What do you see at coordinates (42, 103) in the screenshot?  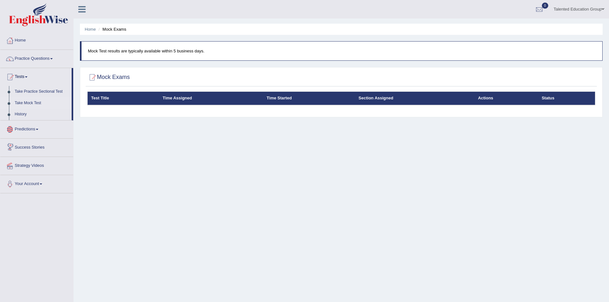 I see `a: Take Mock Test` at bounding box center [42, 103].